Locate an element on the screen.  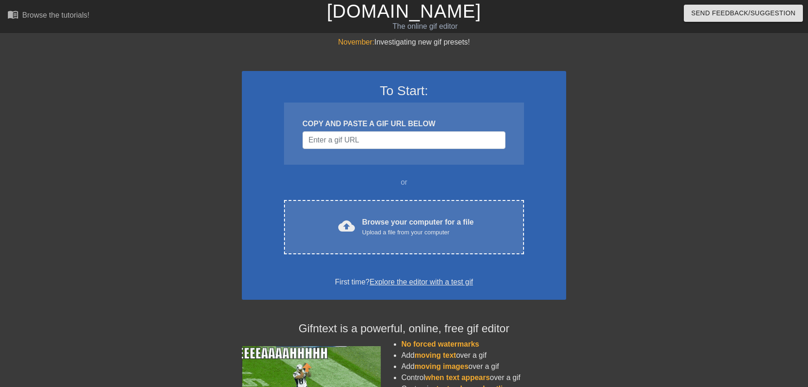
li: Control over a gif is located at coordinates (484, 377).